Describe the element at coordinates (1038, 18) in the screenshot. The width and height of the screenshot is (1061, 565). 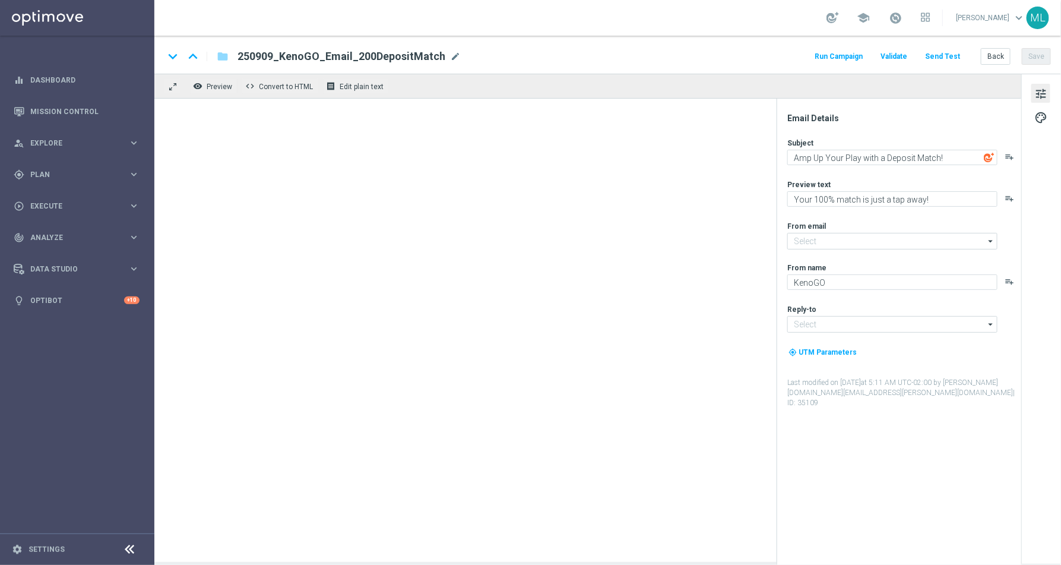
I see `div: ML` at that location.